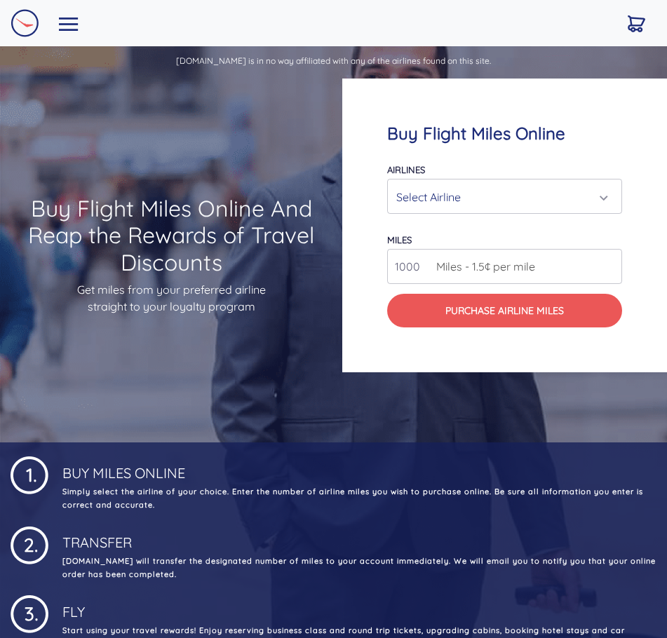 This screenshot has width=667, height=638. Describe the element at coordinates (358, 499) in the screenshot. I see `p: Simply select the airline of your choice. Enter the number of airline miles you wish to purchase ...` at that location.